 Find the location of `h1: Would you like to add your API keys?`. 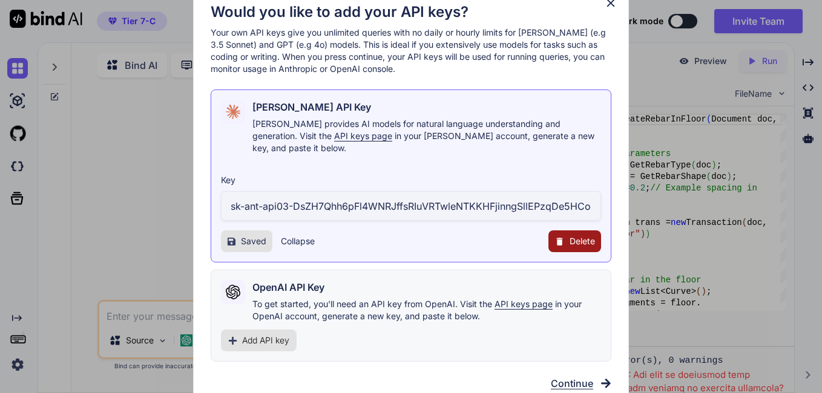

h1: Would you like to add your API keys? is located at coordinates (411, 12).